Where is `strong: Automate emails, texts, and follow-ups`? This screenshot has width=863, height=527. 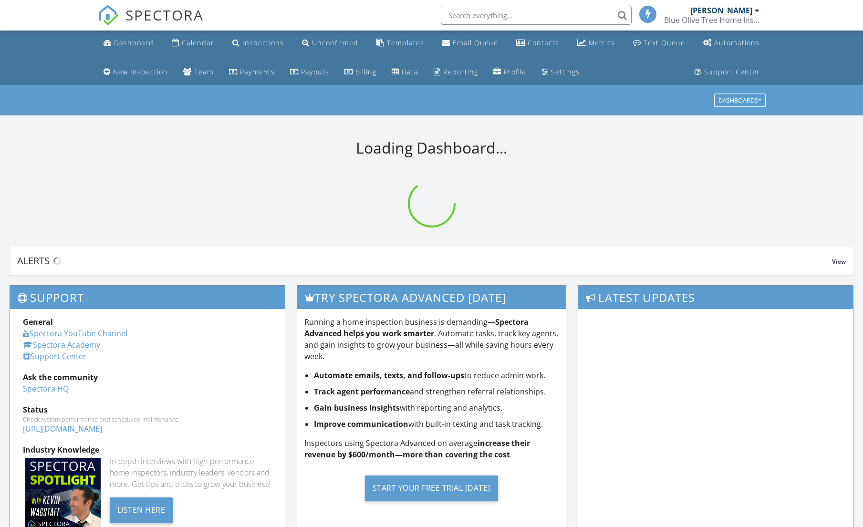 strong: Automate emails, texts, and follow-ups is located at coordinates (389, 376).